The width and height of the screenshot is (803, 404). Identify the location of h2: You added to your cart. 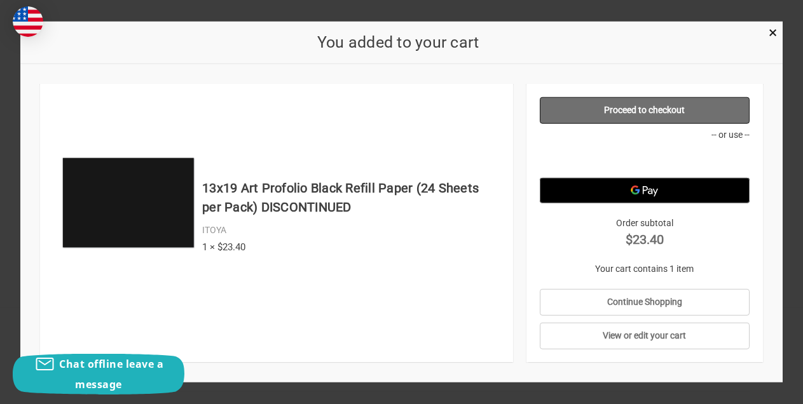
(398, 43).